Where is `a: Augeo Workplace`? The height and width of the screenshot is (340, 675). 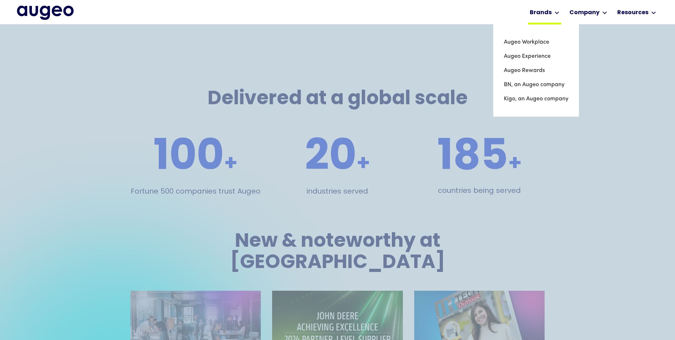
a: Augeo Workplace is located at coordinates (536, 42).